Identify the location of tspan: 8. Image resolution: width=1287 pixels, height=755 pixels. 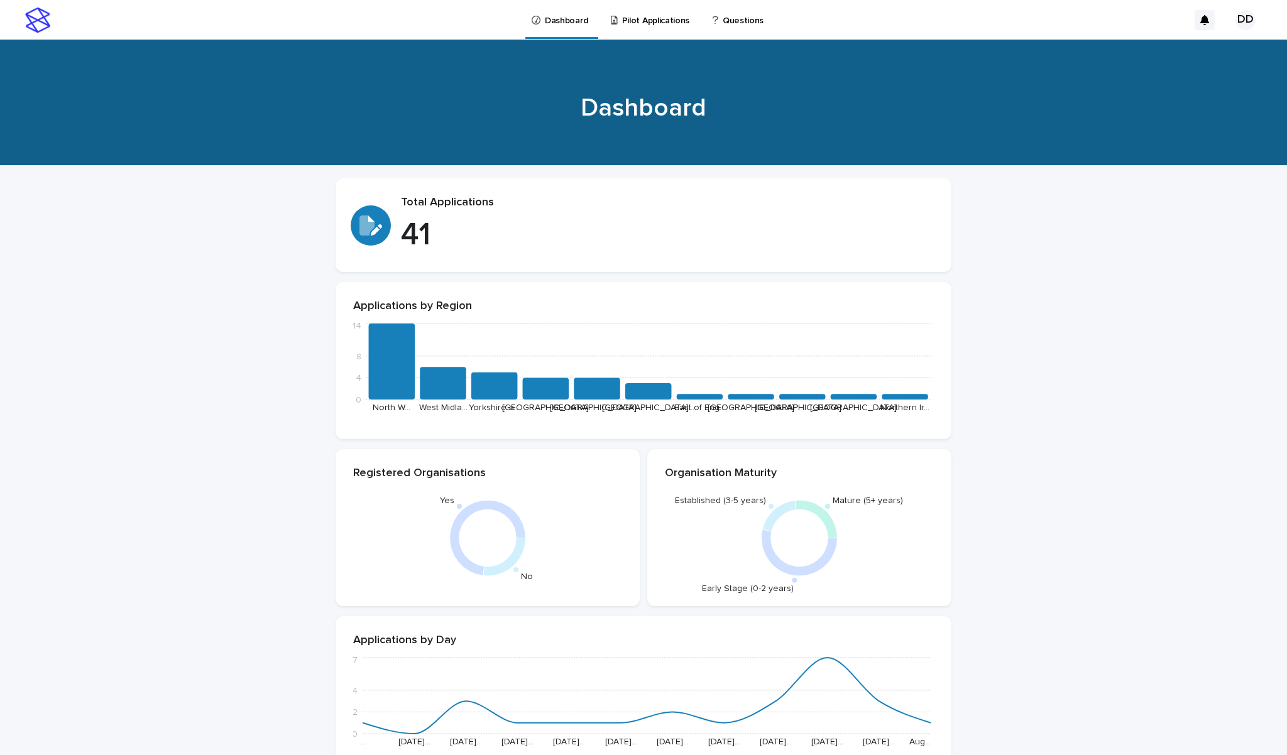
(359, 357).